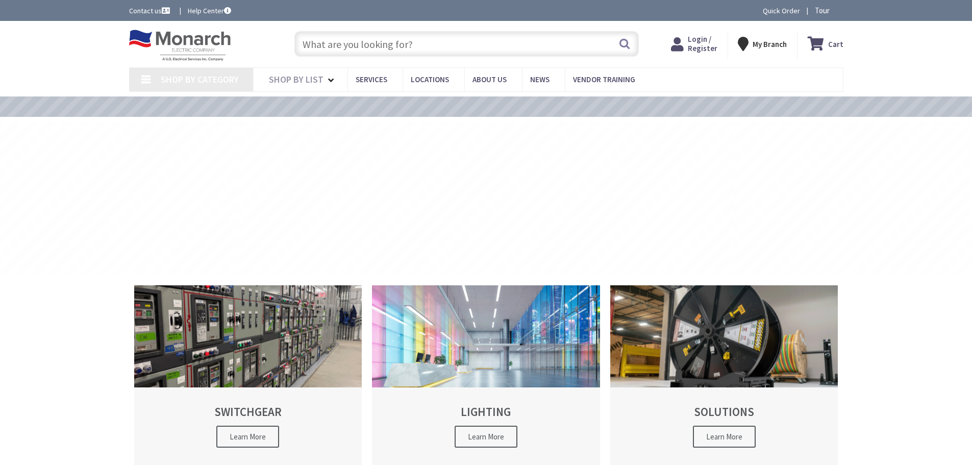 This screenshot has height=465, width=972. I want to click on span: Locations, so click(430, 79).